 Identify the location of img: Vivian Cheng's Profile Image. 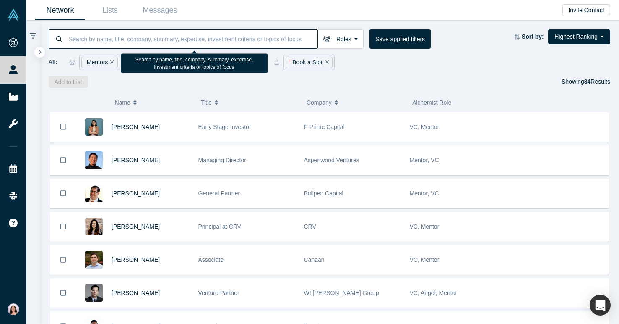
(94, 226).